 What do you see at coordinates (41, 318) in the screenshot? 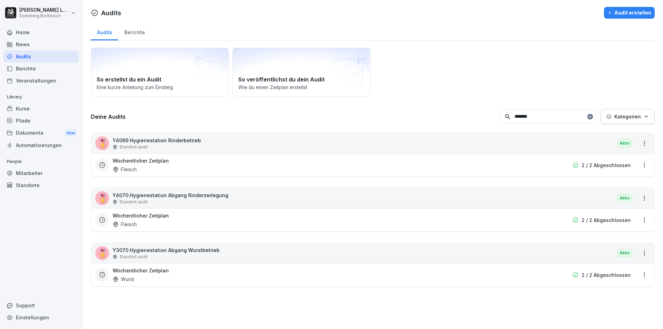
I see `a: Einstellungen` at bounding box center [41, 318].